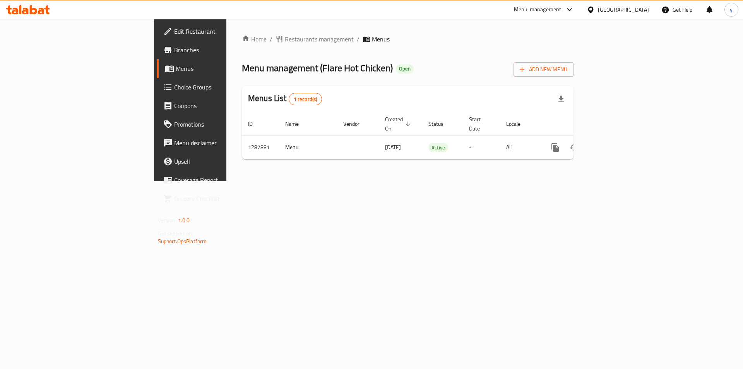 This screenshot has height=369, width=743. What do you see at coordinates (357, 124) in the screenshot?
I see `span: Vendor` at bounding box center [357, 124].